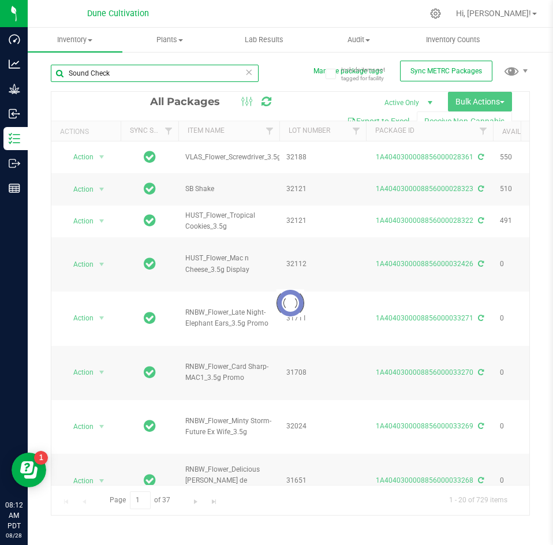 This screenshot has height=545, width=553. What do you see at coordinates (436, 13) in the screenshot?
I see `div: Manage settings` at bounding box center [436, 13].